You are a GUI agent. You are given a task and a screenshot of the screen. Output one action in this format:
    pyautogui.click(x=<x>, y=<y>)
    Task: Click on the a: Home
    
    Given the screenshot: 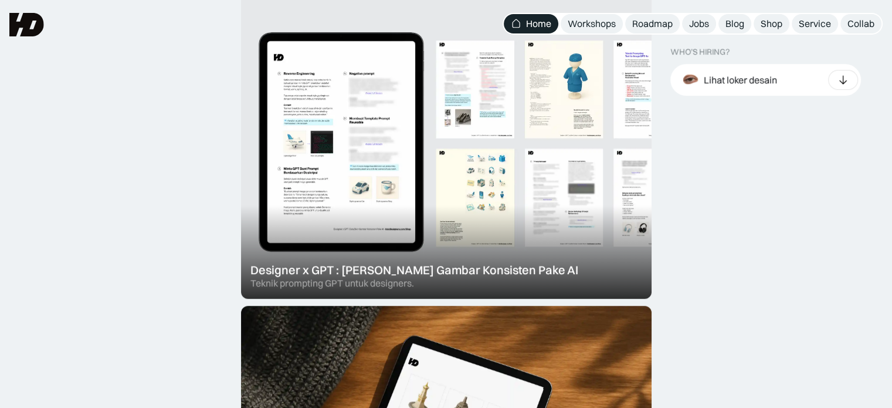 What is the action you would take?
    pyautogui.click(x=531, y=23)
    